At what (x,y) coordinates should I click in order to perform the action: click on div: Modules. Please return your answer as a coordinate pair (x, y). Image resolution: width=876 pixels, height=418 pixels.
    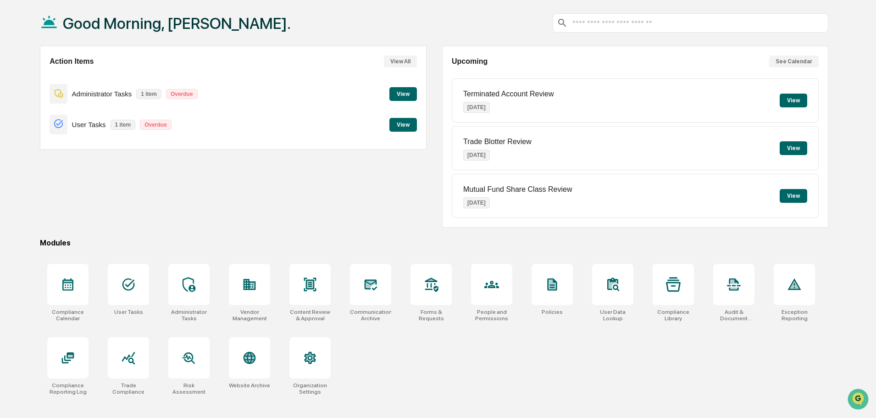
    Looking at the image, I should click on (434, 243).